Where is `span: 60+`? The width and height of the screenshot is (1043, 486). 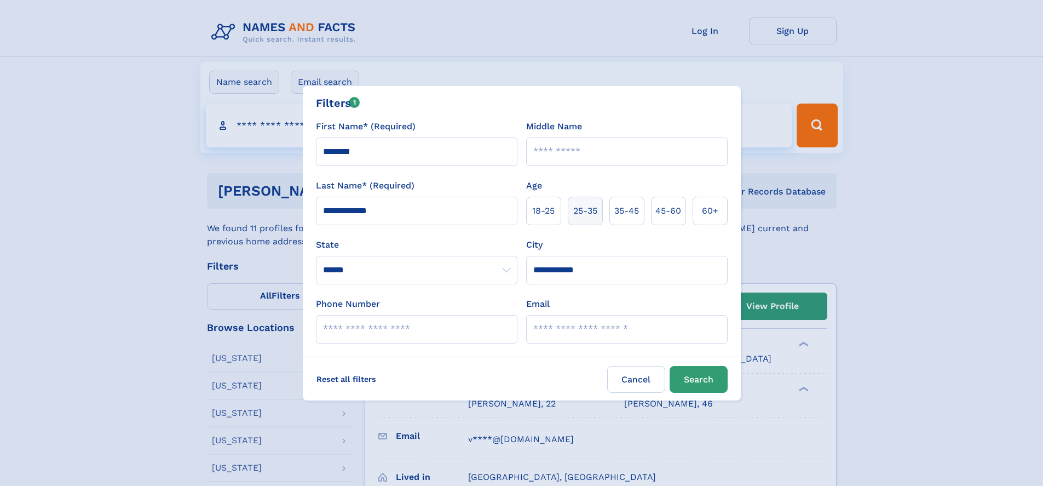 span: 60+ is located at coordinates (710, 211).